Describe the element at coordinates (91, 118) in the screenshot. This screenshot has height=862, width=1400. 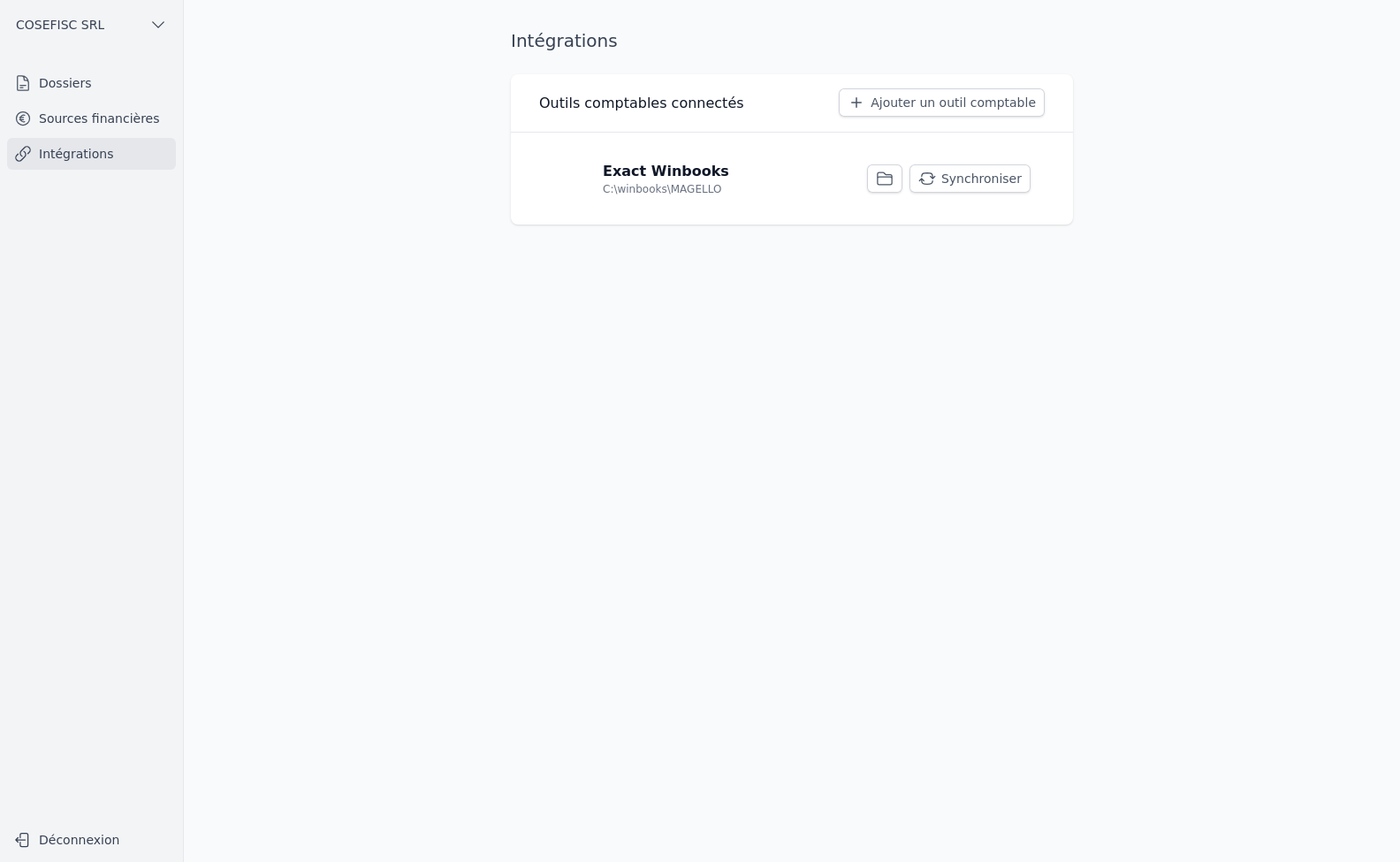
I see `a: Sources financières` at that location.